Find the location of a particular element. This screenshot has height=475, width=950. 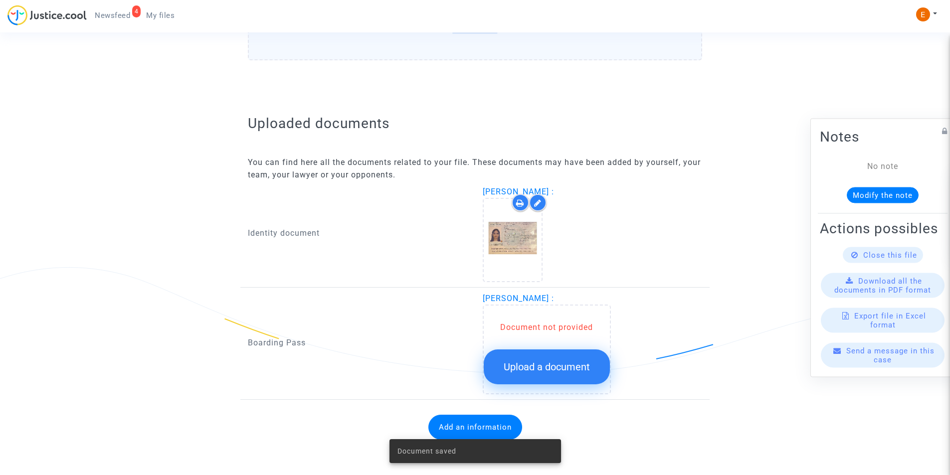

p: Identity document is located at coordinates (358, 233).